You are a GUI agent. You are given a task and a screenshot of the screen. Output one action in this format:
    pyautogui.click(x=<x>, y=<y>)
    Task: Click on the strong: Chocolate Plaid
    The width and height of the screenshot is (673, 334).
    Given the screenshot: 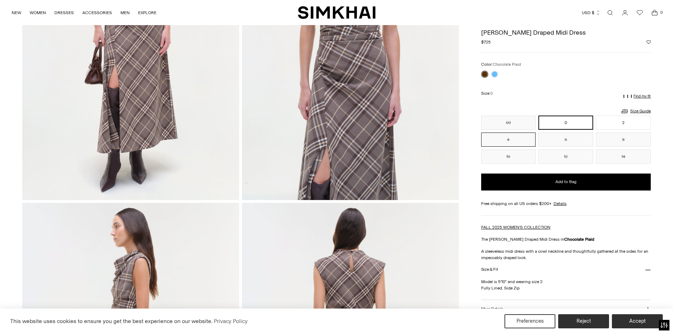 What is the action you would take?
    pyautogui.click(x=579, y=239)
    